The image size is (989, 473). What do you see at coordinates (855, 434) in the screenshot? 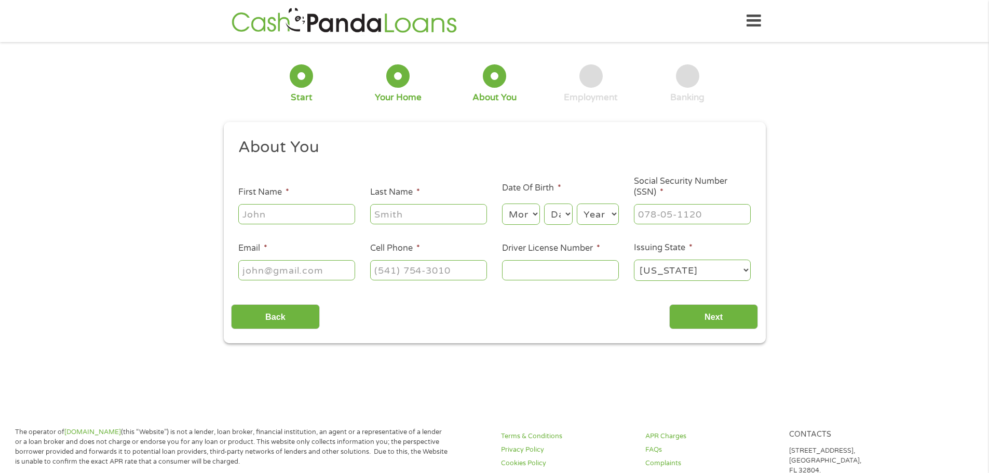
I see `h4: Contacts` at bounding box center [855, 434].